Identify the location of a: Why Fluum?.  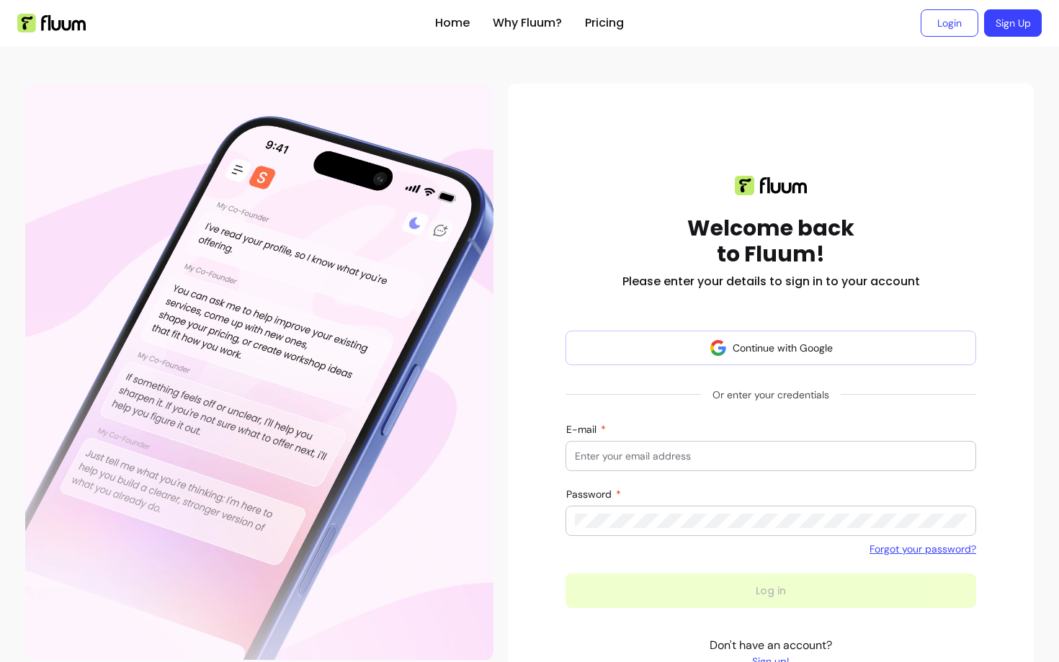
(527, 23).